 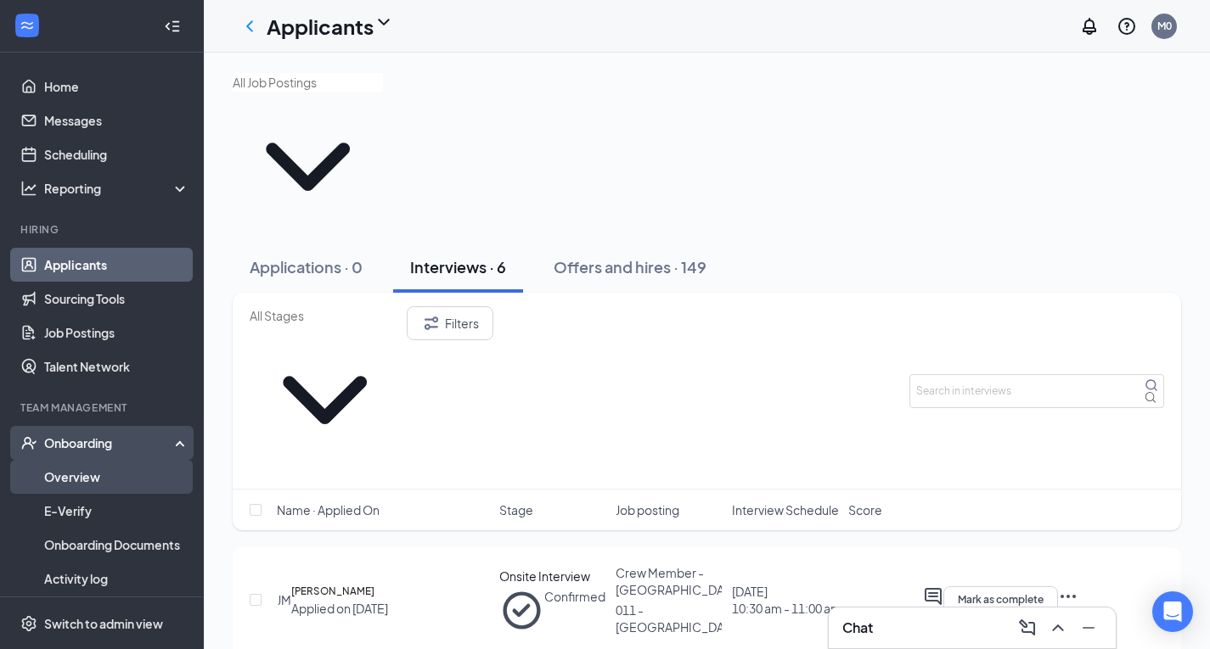 What do you see at coordinates (328, 510) in the screenshot?
I see `span: Name · Applied On` at bounding box center [328, 510].